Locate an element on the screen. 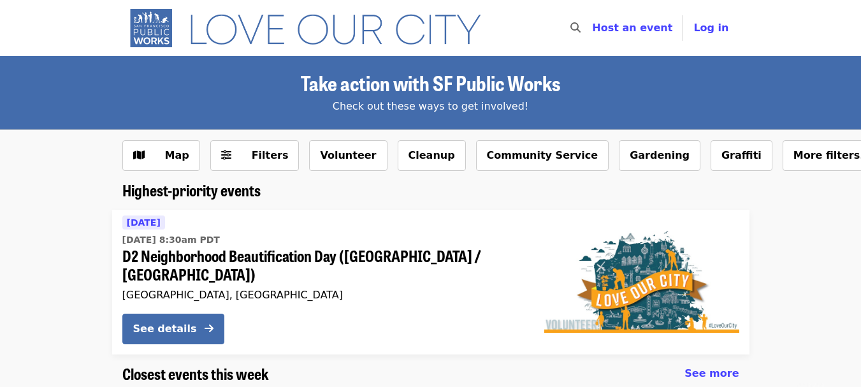 The width and height of the screenshot is (861, 387). button: Gardening is located at coordinates (660, 156).